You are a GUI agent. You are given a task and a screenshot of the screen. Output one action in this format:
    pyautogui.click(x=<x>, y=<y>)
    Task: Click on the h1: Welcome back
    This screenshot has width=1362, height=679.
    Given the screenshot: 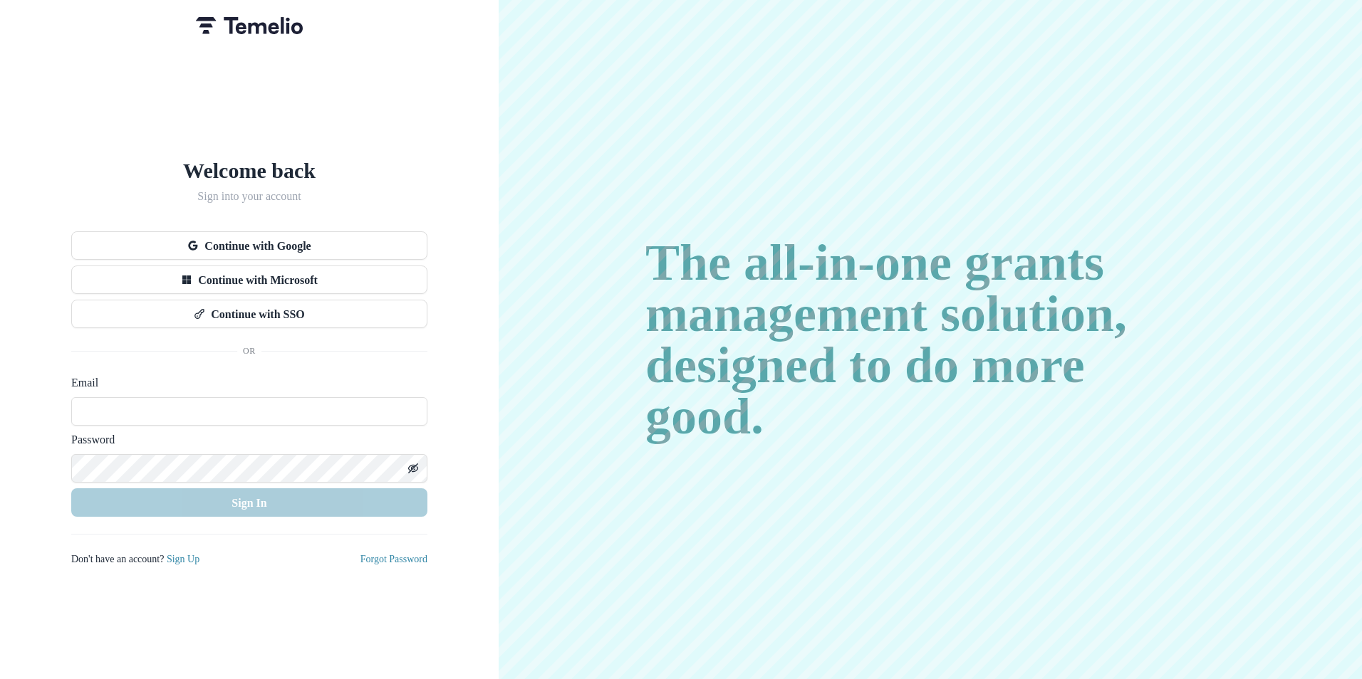 What is the action you would take?
    pyautogui.click(x=249, y=171)
    